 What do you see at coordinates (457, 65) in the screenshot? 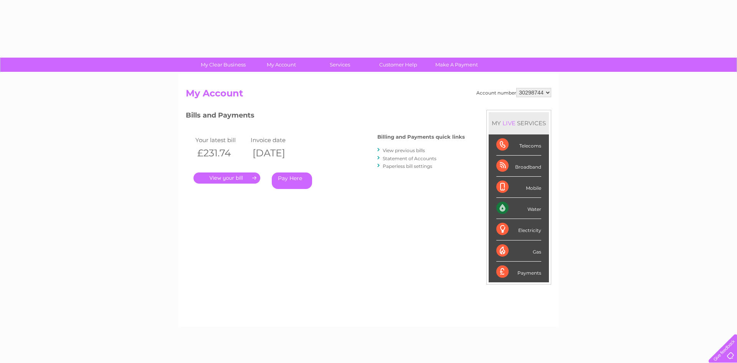
I see `a: Make A Payment` at bounding box center [457, 65].